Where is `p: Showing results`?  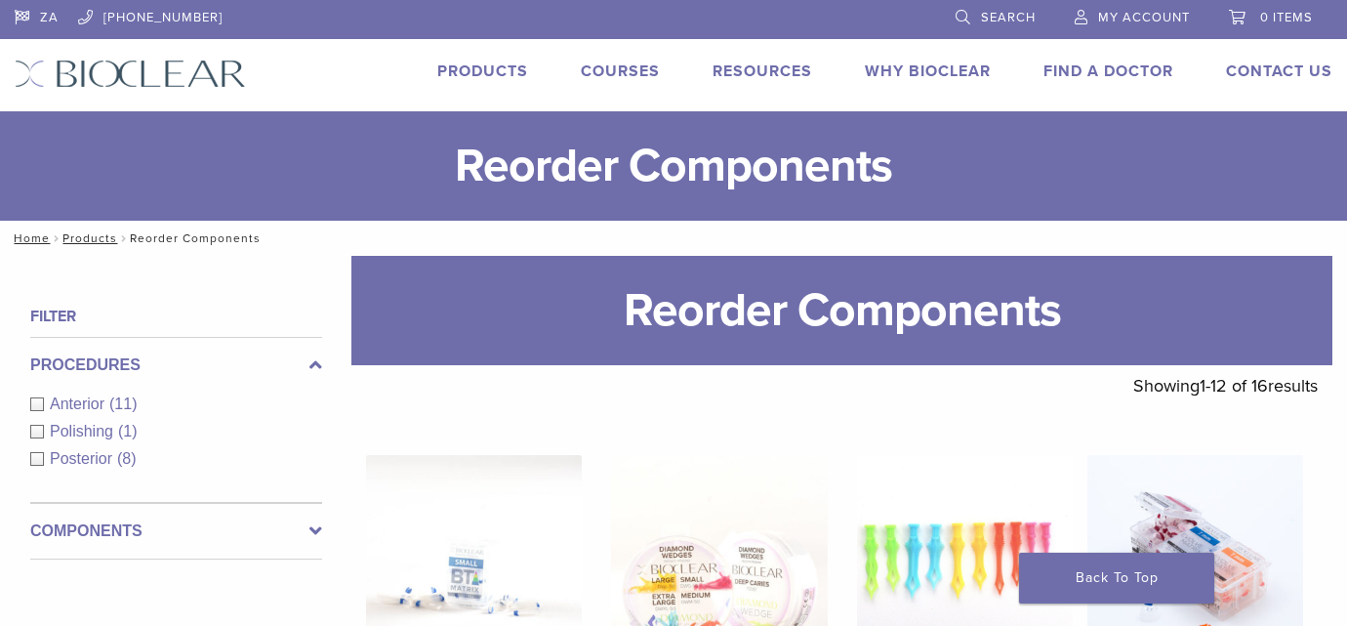
p: Showing results is located at coordinates (1225, 385).